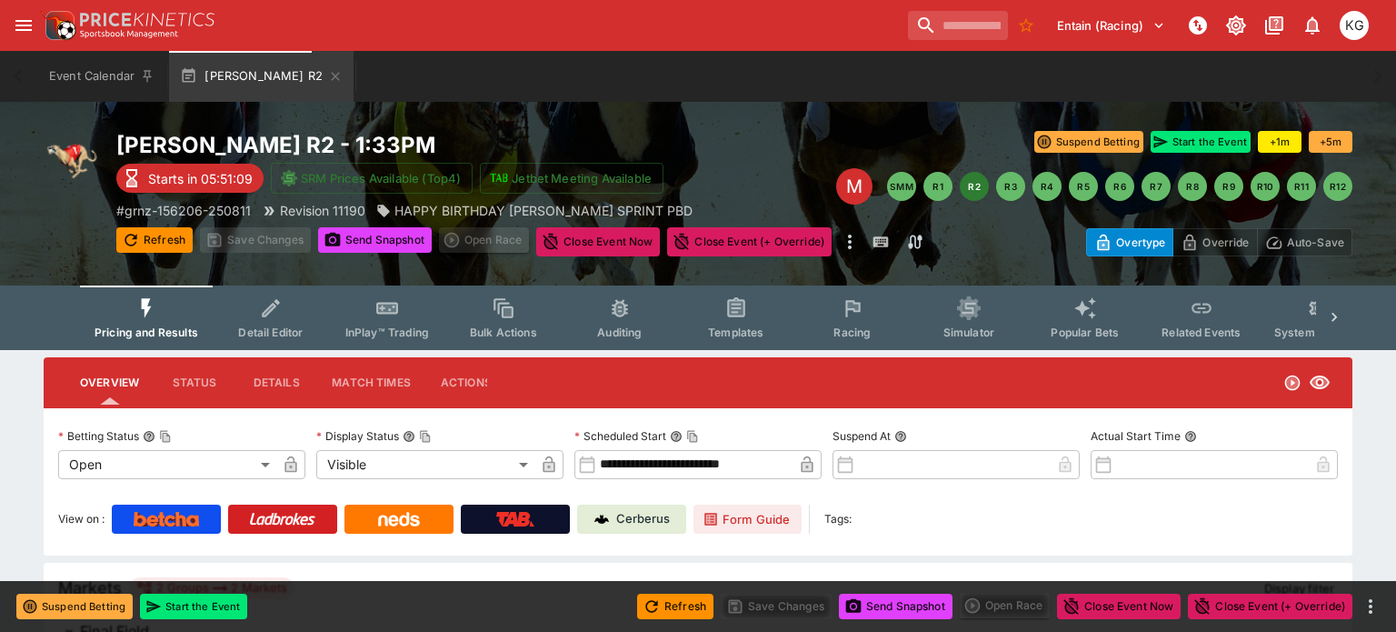  What do you see at coordinates (109, 383) in the screenshot?
I see `button: Overview` at bounding box center [109, 383].